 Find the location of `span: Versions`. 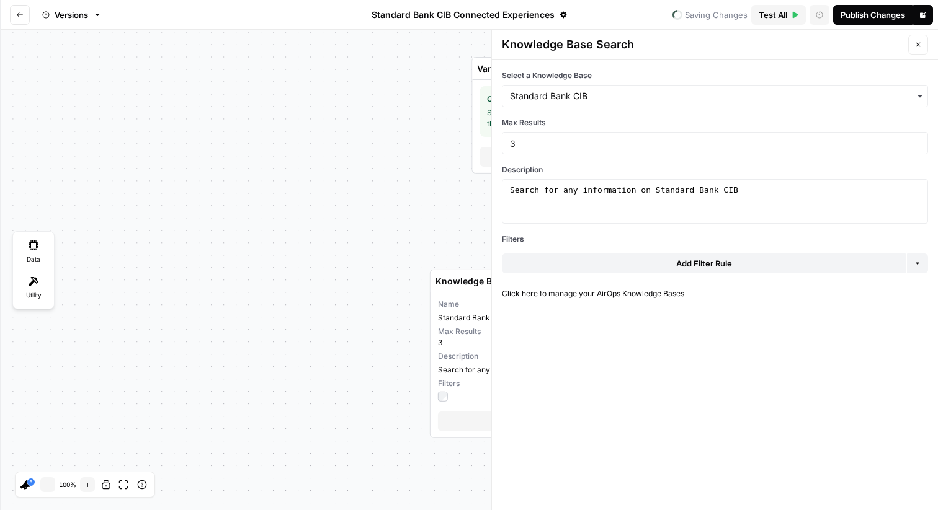

span: Versions is located at coordinates (71, 15).